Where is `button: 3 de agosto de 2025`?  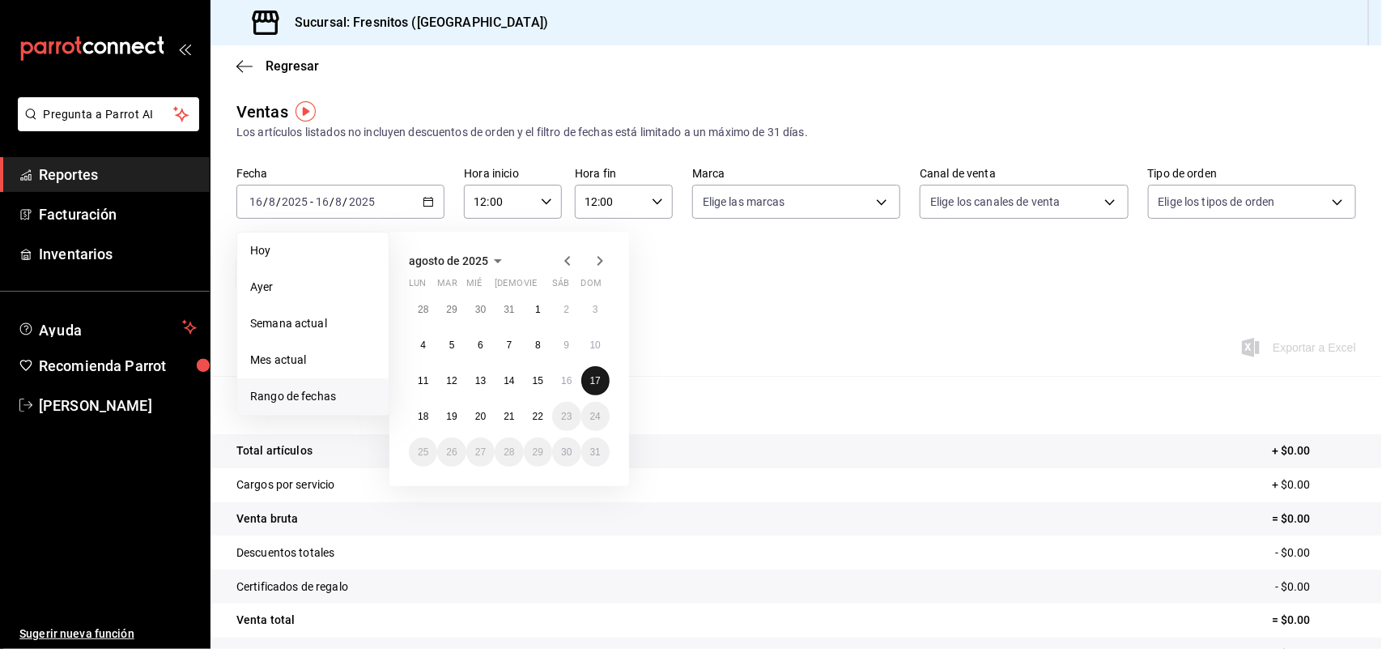 button: 3 de agosto de 2025 is located at coordinates (595, 309).